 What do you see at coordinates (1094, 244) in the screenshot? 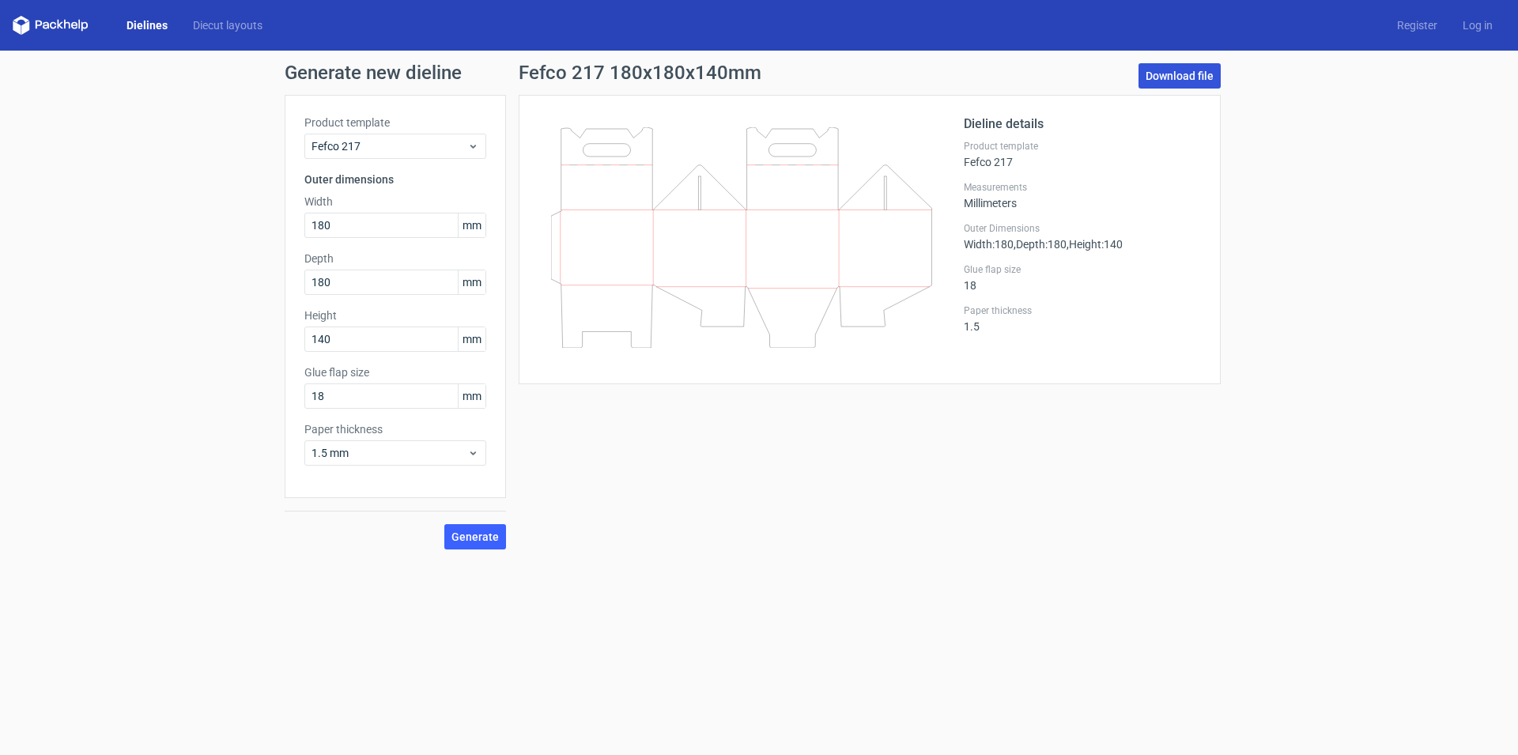
I see `span: , Height : 140` at bounding box center [1094, 244].